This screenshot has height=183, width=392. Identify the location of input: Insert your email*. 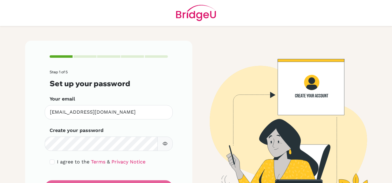
(109, 112).